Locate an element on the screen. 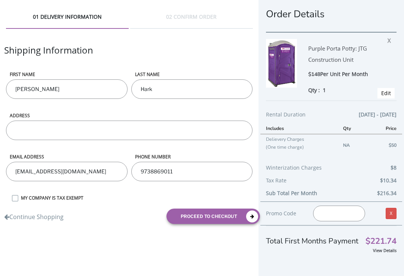 The height and width of the screenshot is (276, 404). div: Total First Months Payment is located at coordinates (331, 236).